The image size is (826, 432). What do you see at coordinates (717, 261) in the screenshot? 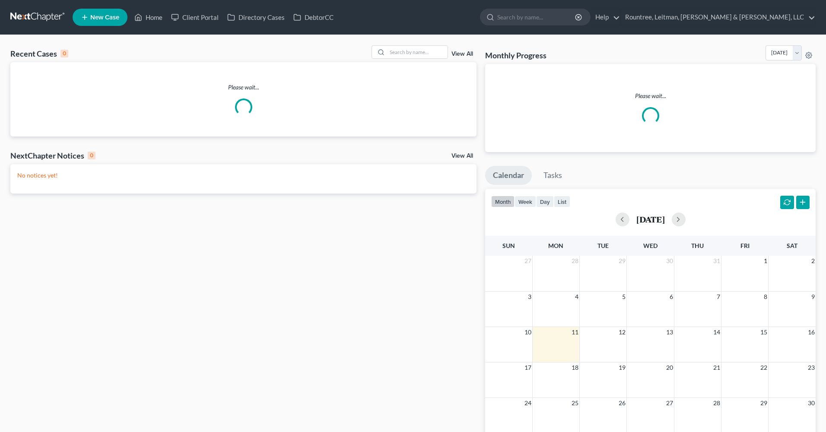
I see `span: 31` at bounding box center [717, 261].